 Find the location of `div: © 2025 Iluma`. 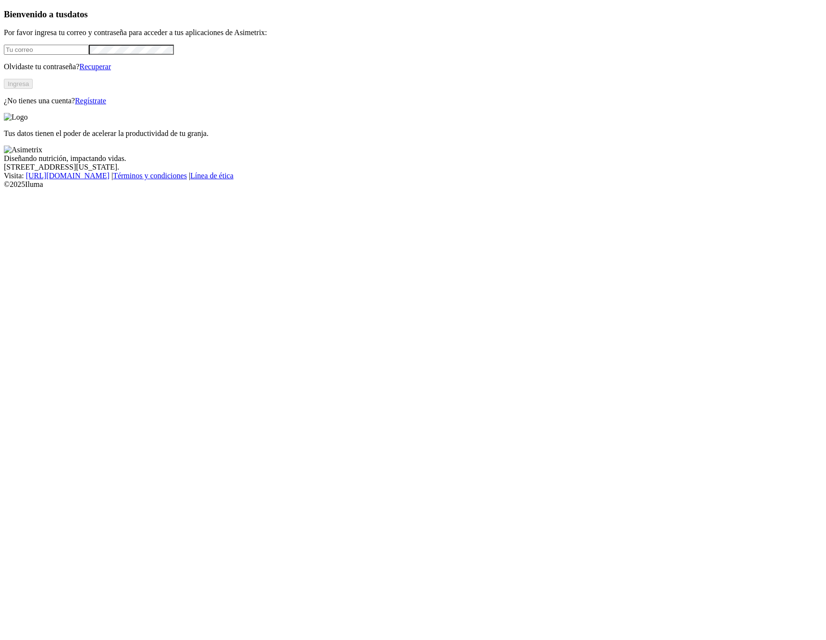

div: © 2025 Iluma is located at coordinates (413, 184).